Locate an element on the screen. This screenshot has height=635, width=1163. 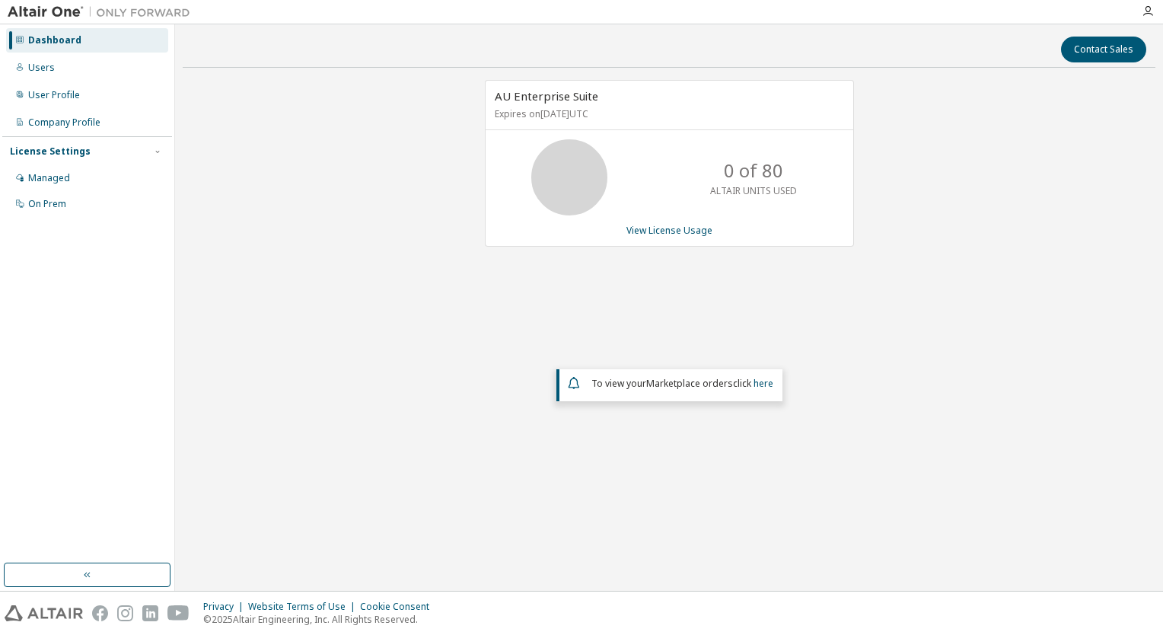
img: instagram.svg is located at coordinates (125, 613).